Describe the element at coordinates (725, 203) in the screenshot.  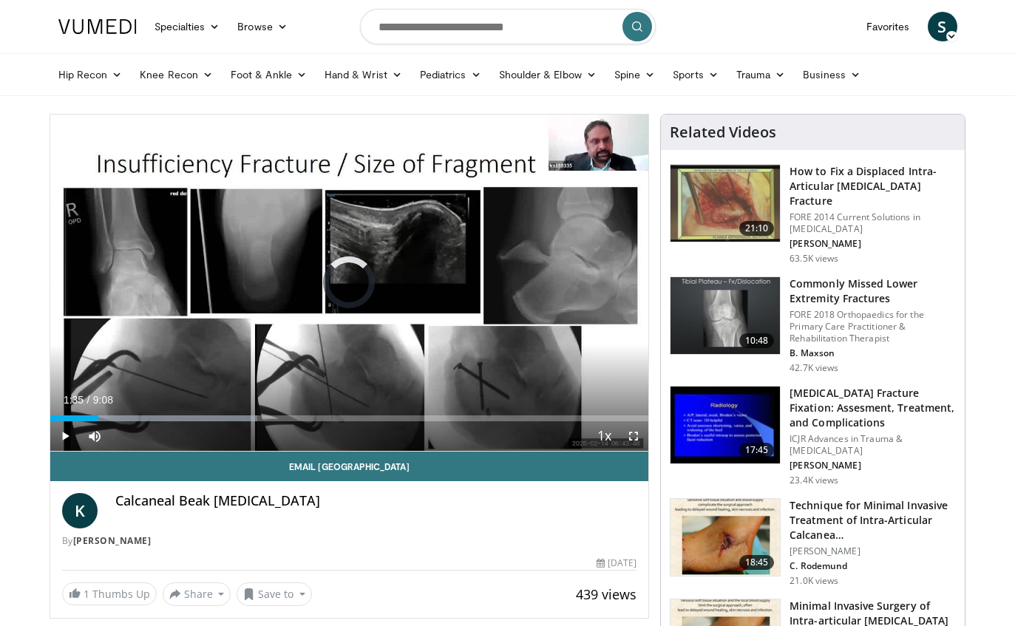
I see `img: 55ff4537-6d30-4030-bbbb-bab469c05b17.150x105_q85_crop-smart_upscale.jpg` at that location.